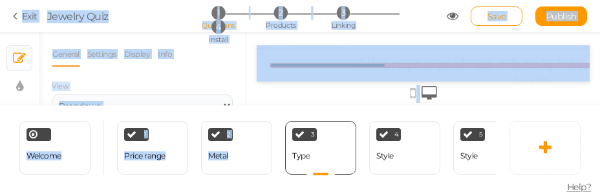  Describe the element at coordinates (218, 26) in the screenshot. I see `li: 4 Install` at that location.